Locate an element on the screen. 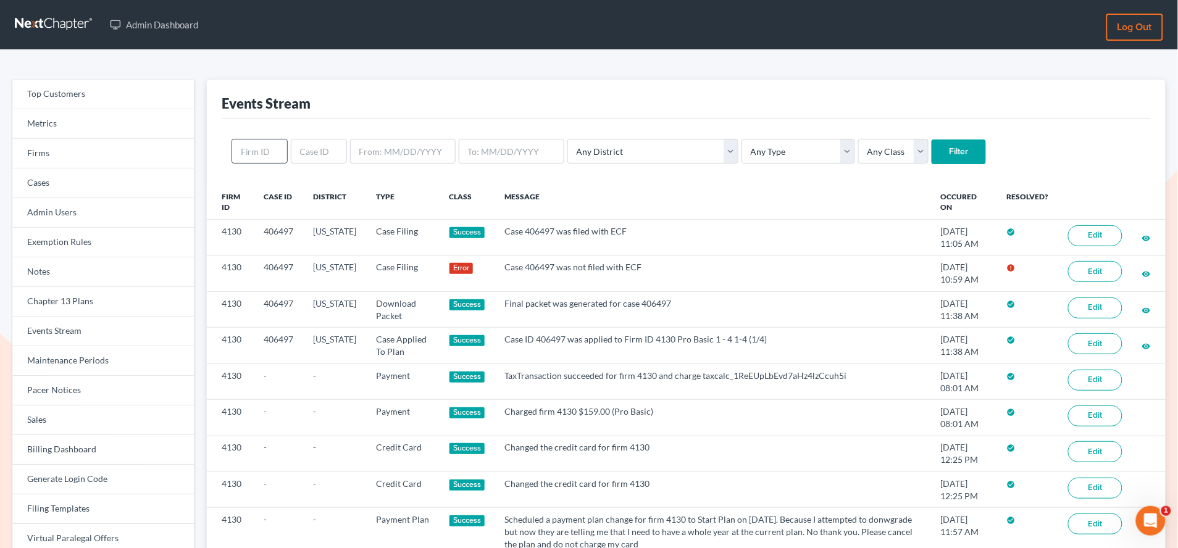 This screenshot has height=548, width=1178. input: Case ID is located at coordinates (319, 151).